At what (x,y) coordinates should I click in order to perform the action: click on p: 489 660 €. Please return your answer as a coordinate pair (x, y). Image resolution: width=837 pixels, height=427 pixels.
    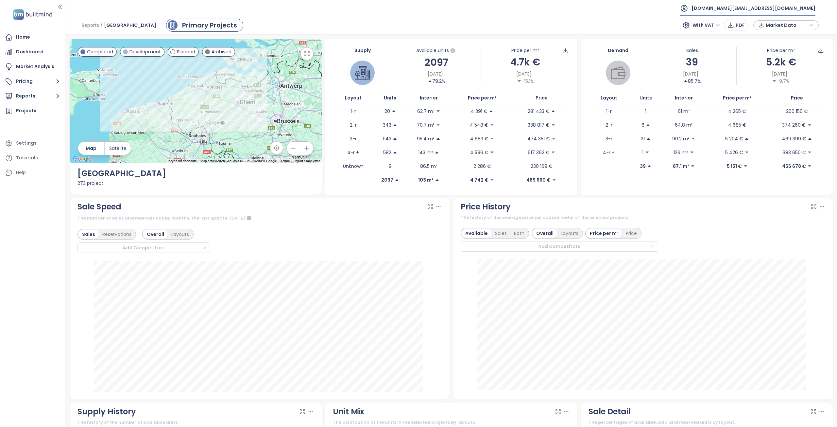
    Looking at the image, I should click on (538, 180).